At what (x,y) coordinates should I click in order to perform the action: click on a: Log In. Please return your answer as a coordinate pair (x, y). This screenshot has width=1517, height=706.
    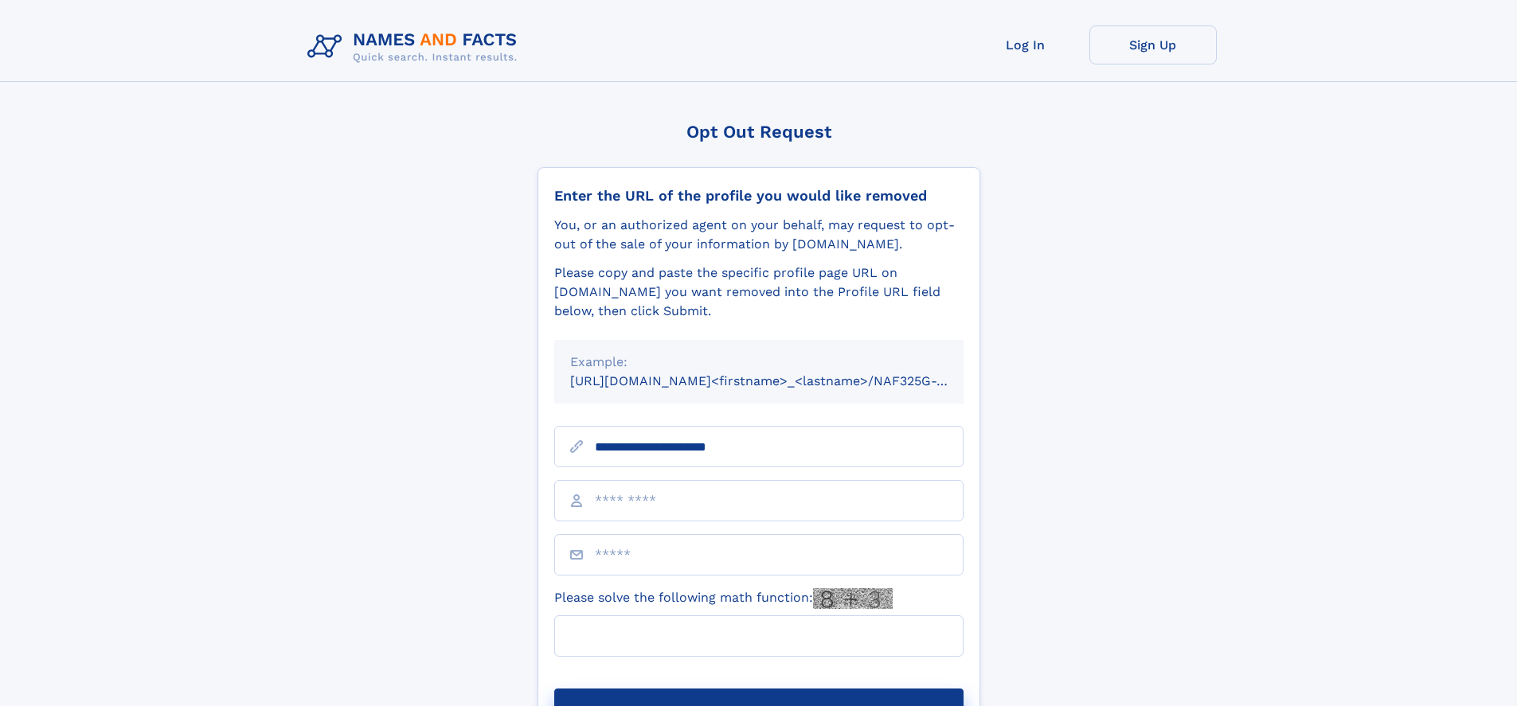
    Looking at the image, I should click on (1026, 45).